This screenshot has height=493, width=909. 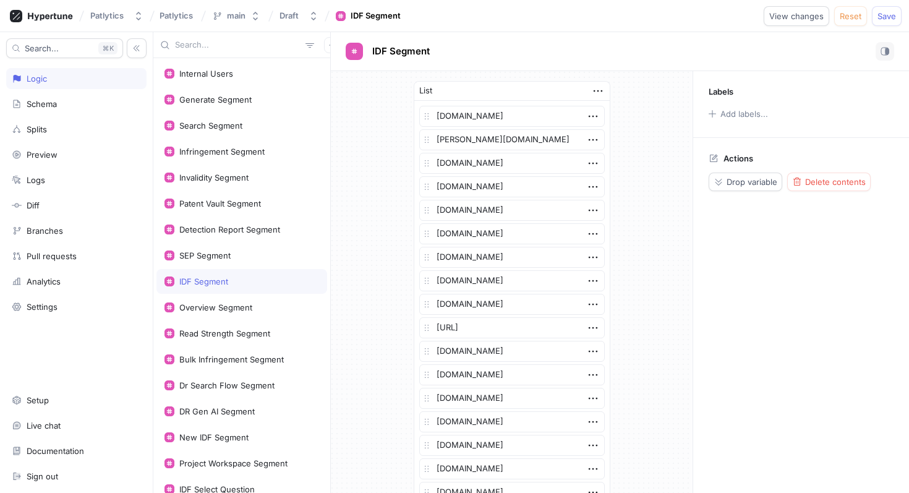 What do you see at coordinates (37, 129) in the screenshot?
I see `div: Splits` at bounding box center [37, 129].